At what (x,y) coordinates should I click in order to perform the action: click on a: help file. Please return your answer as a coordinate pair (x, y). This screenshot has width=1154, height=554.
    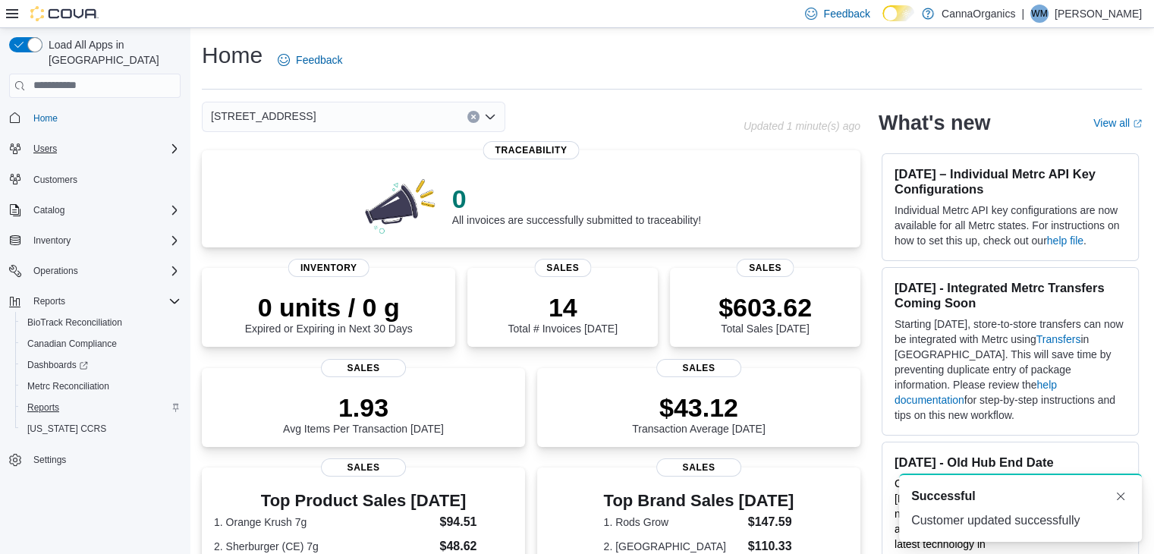
    Looking at the image, I should click on (1065, 240).